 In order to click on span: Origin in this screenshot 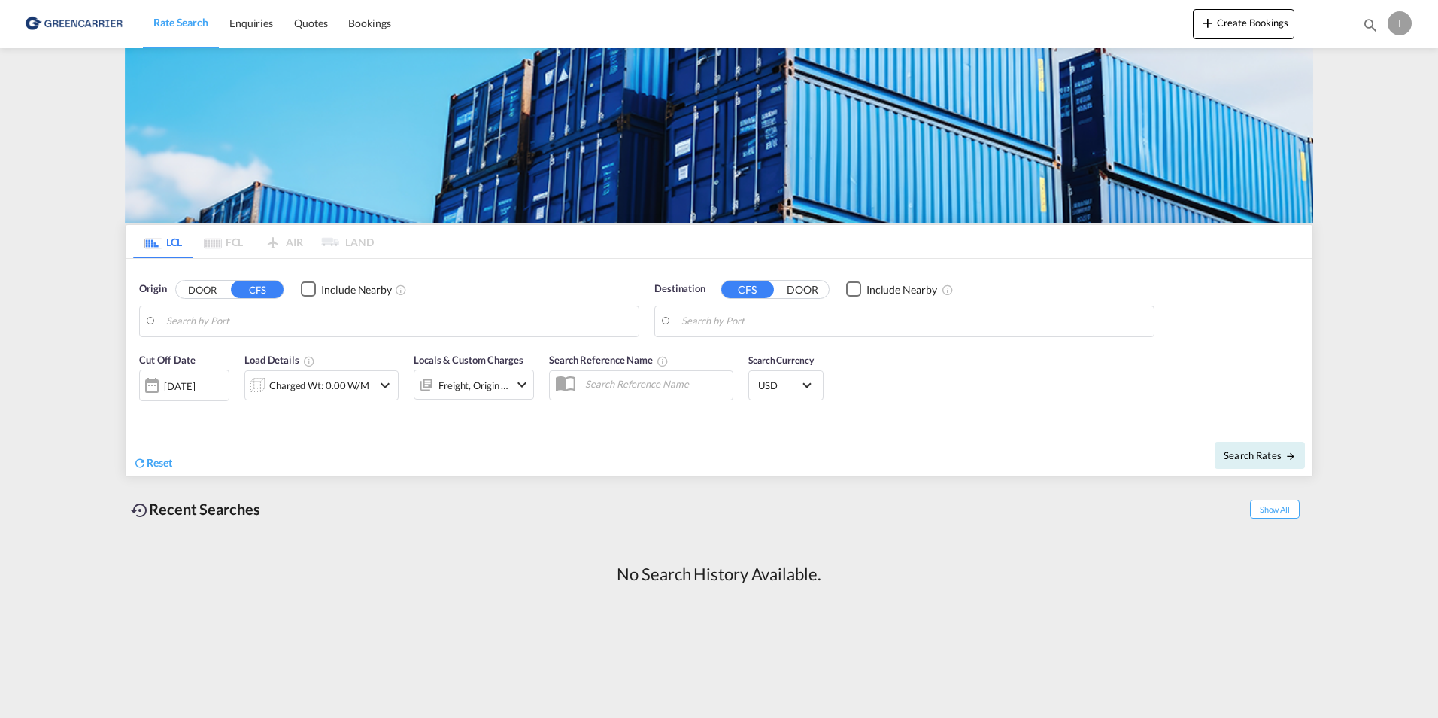, I will do `click(153, 289)`.